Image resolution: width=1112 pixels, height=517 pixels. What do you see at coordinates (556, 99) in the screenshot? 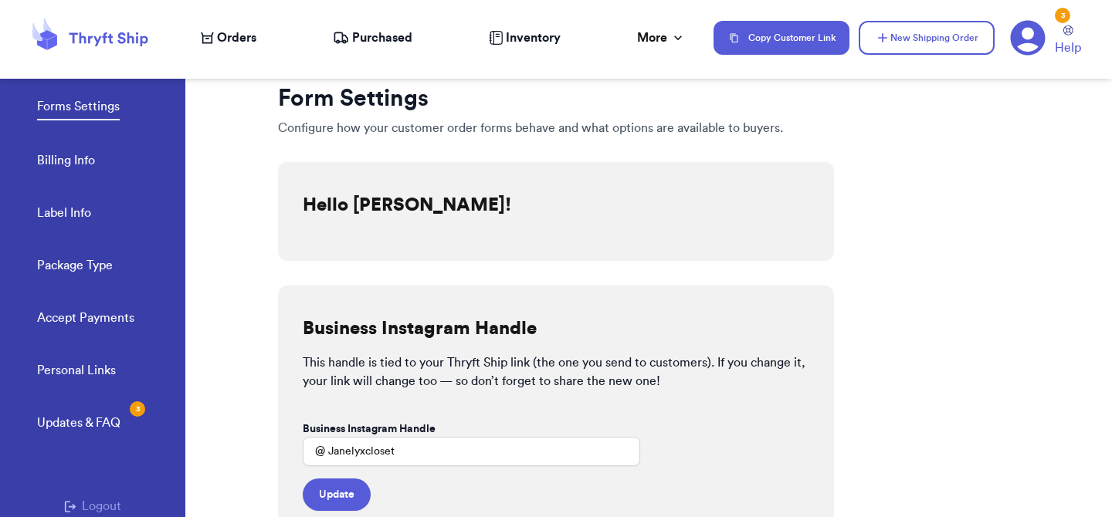
I see `h1: Form Settings` at bounding box center [556, 99].